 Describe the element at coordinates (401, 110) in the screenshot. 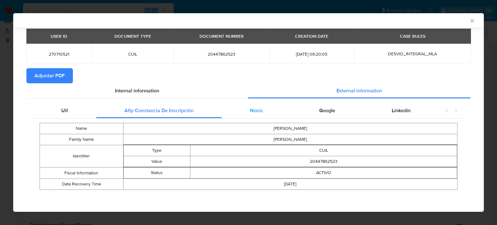

I see `span: Linkedin` at that location.